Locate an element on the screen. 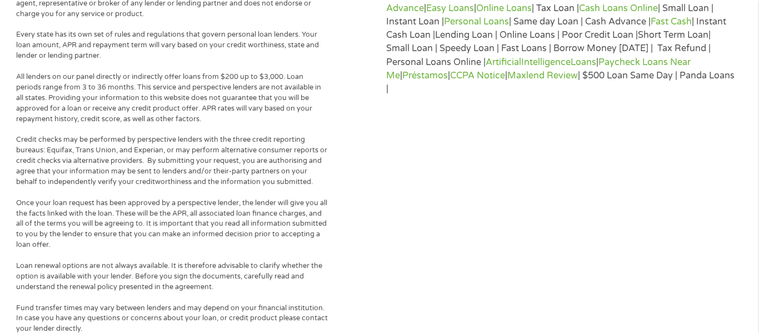  a: Easy Loans is located at coordinates (450, 8).